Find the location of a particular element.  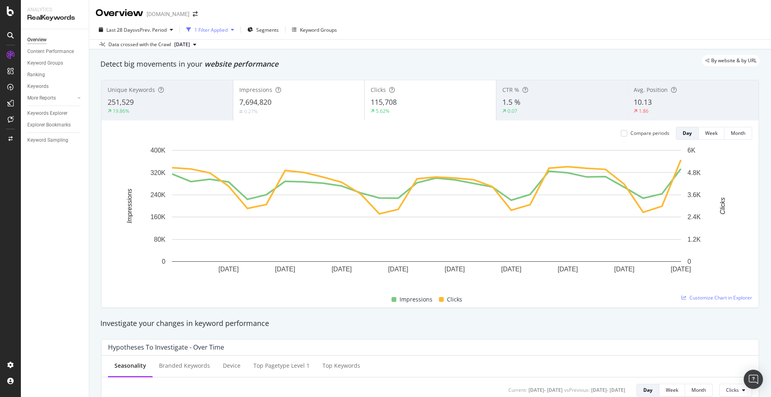

div: 19.86% is located at coordinates (121, 111).